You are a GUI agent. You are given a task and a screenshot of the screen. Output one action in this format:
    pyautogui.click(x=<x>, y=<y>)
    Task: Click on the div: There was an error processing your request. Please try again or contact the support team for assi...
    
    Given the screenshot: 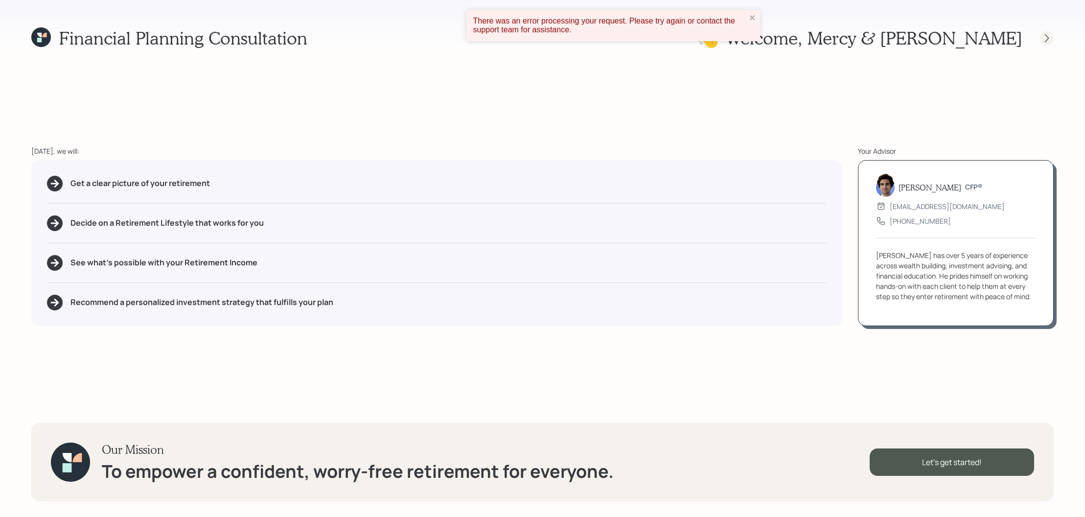 What is the action you would take?
    pyautogui.click(x=610, y=25)
    